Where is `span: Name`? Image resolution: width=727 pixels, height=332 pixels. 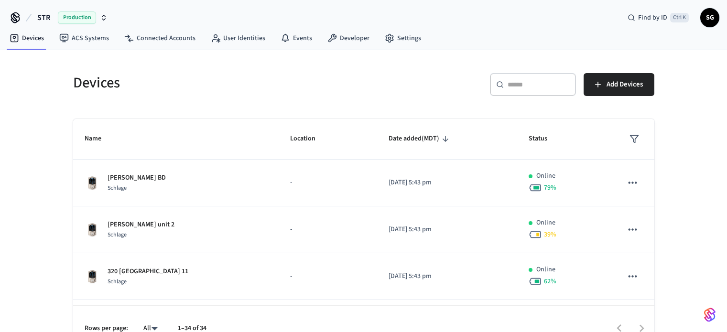 span: Name is located at coordinates (99, 139).